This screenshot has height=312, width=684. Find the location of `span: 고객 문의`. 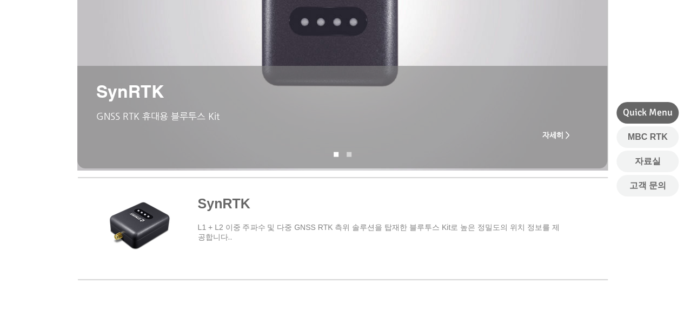

span: 고객 문의 is located at coordinates (647, 186).